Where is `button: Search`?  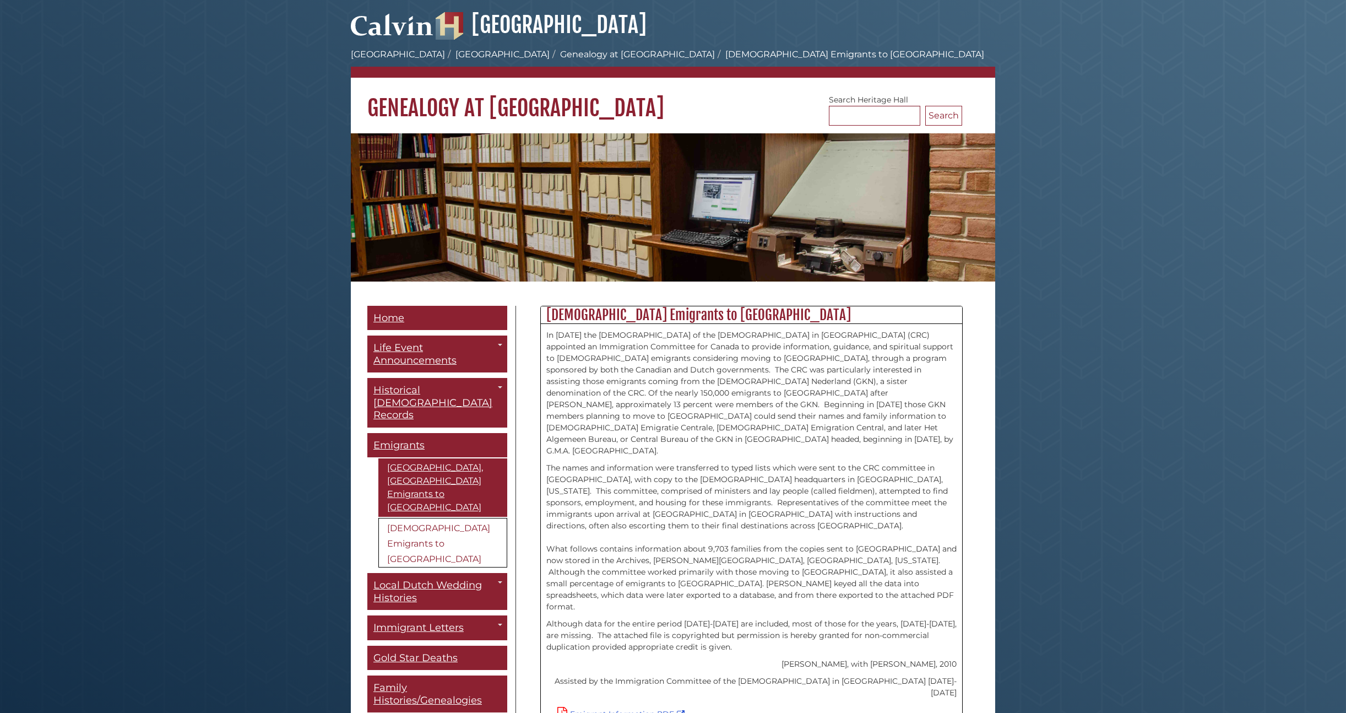 button: Search is located at coordinates (944, 116).